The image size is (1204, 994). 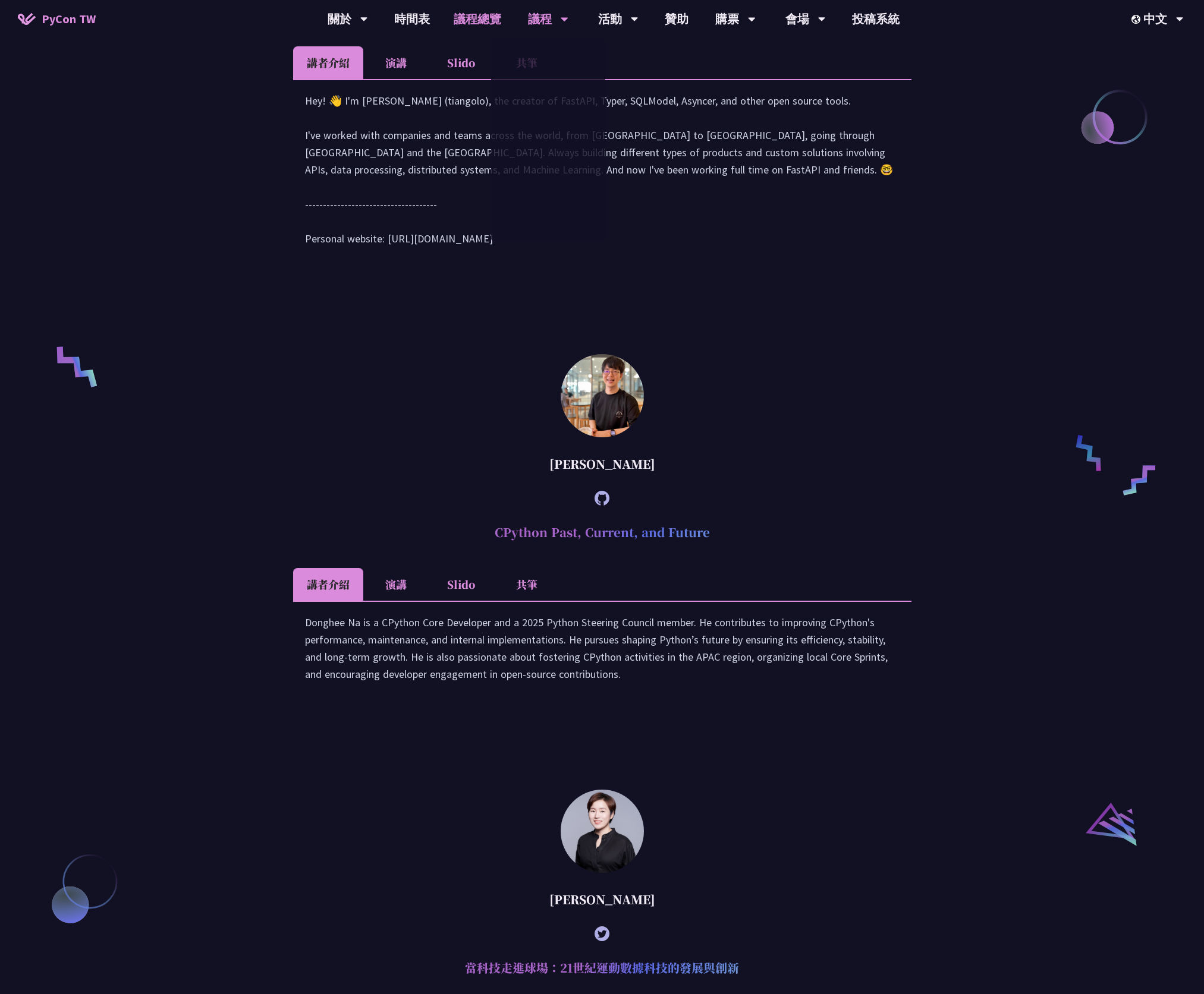 I want to click on h2: 當科技走進球場：21世紀運動數據科技的發展與創新, so click(x=602, y=968).